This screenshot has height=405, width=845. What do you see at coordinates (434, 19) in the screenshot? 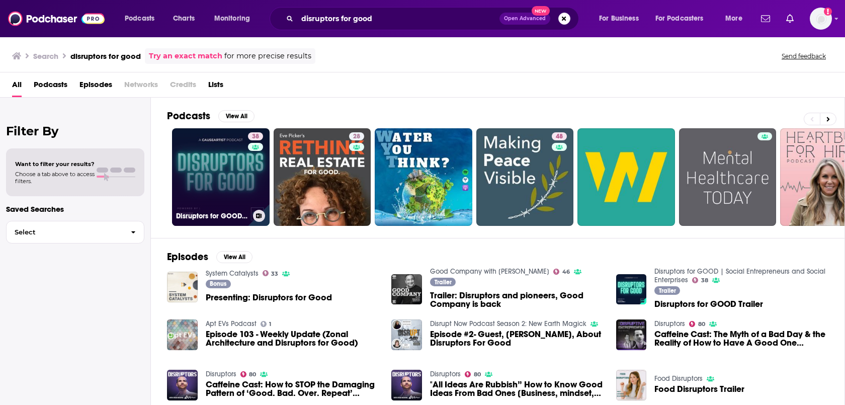
I see `div: Search podcasts, credits, & more...` at bounding box center [434, 19].